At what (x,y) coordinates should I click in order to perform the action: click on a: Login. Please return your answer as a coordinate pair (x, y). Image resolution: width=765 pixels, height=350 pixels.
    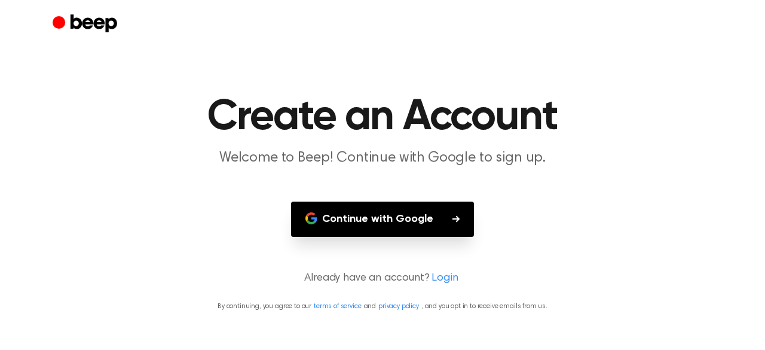
    Looking at the image, I should click on (445, 278).